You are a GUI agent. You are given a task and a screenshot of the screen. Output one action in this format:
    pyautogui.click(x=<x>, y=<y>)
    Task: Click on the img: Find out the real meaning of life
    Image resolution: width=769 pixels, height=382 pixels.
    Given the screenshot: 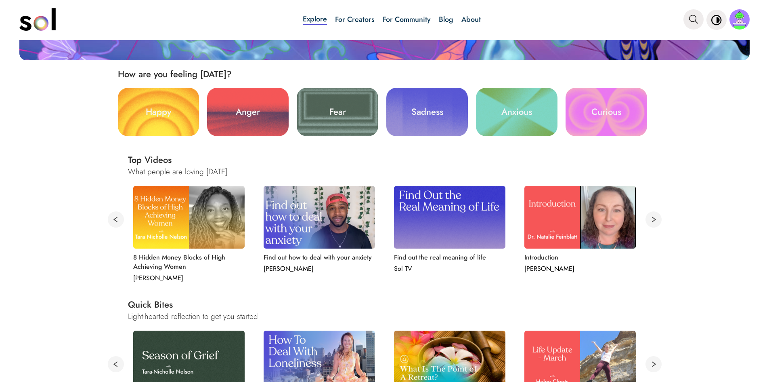 What is the action you would take?
    pyautogui.click(x=450, y=217)
    